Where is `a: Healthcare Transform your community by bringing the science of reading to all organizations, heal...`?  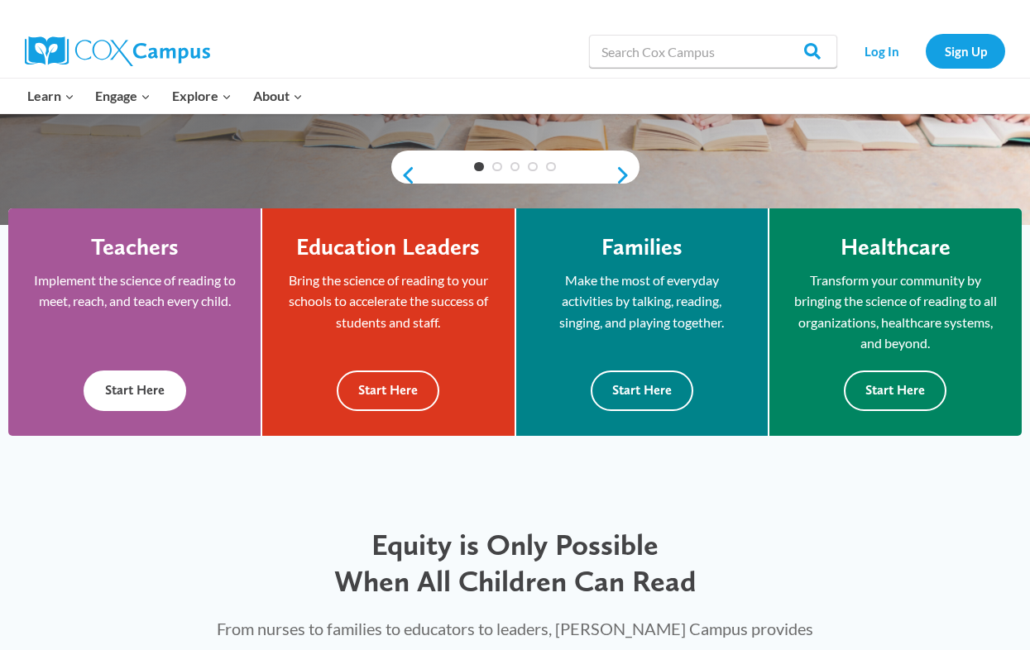 a: Healthcare Transform your community by bringing the science of reading to all organizations, heal... is located at coordinates (895, 322).